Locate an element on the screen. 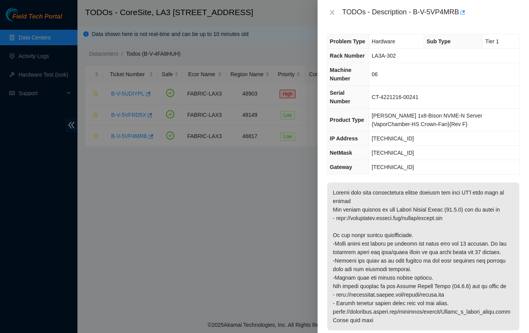  span: Problem Type is located at coordinates (348, 41).